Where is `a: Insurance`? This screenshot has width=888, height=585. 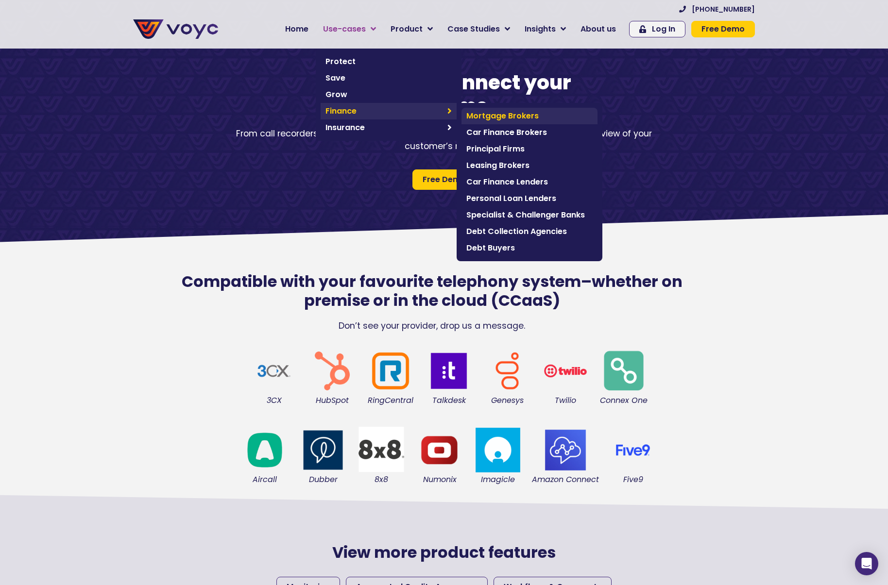
a: Insurance is located at coordinates (388, 128).